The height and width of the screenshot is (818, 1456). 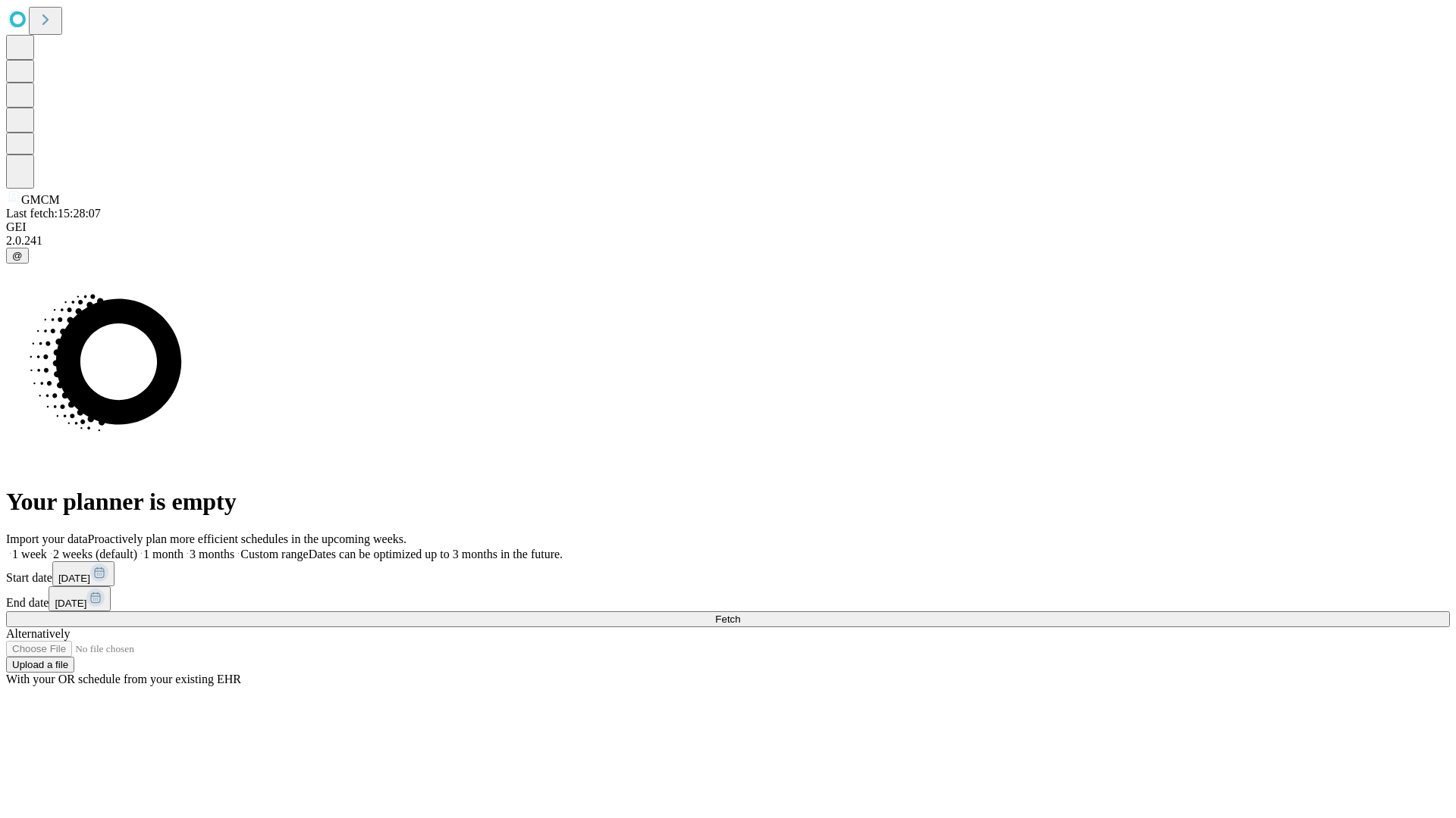 What do you see at coordinates (728, 574) in the screenshot?
I see `div: Start date` at bounding box center [728, 574].